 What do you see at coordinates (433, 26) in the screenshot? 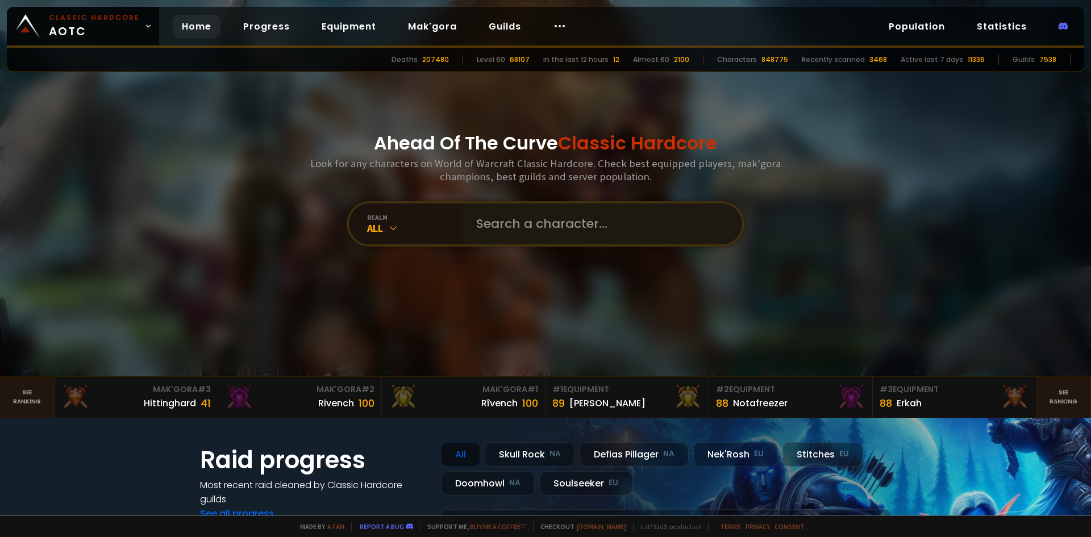
I see `a: Mak'gora` at bounding box center [433, 26].